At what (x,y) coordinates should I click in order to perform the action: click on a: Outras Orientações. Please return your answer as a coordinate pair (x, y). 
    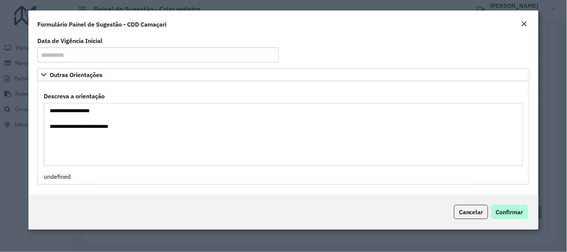
    Looking at the image, I should click on (283, 75).